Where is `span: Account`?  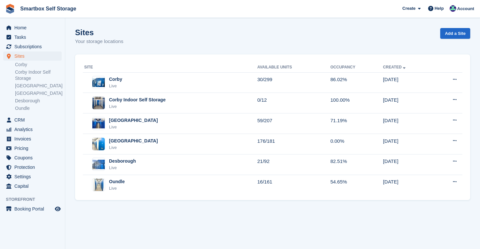
span: Account is located at coordinates (465, 9).